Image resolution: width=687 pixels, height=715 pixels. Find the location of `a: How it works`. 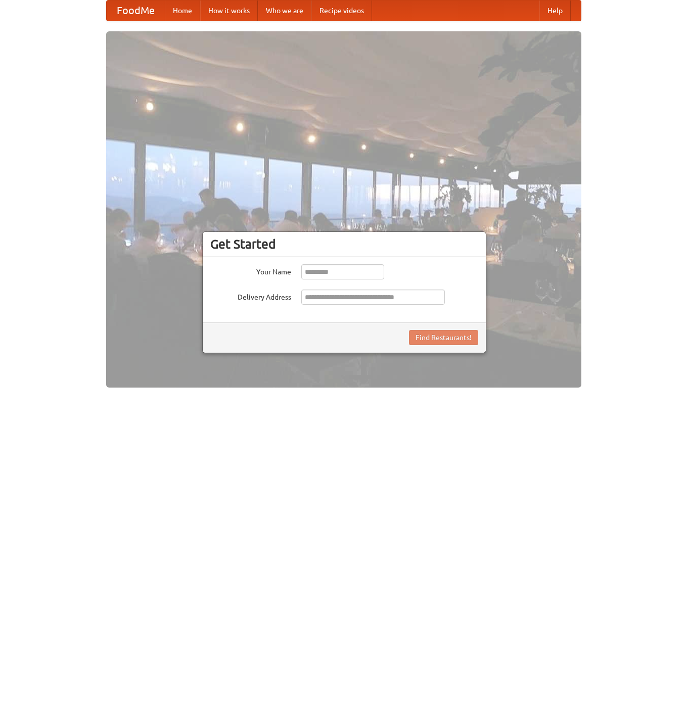

a: How it works is located at coordinates (229, 11).